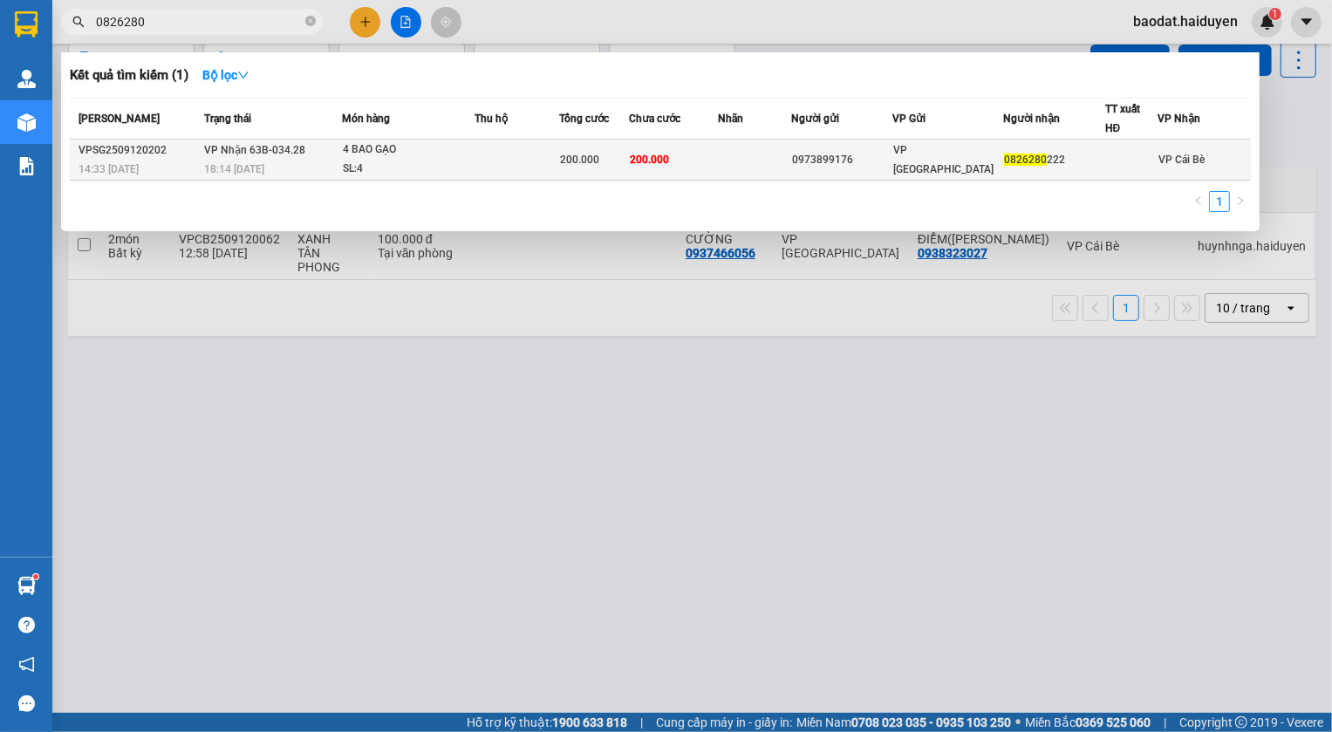 Image resolution: width=1332 pixels, height=732 pixels. What do you see at coordinates (1054, 160) in the screenshot?
I see `div: 222` at bounding box center [1054, 160].